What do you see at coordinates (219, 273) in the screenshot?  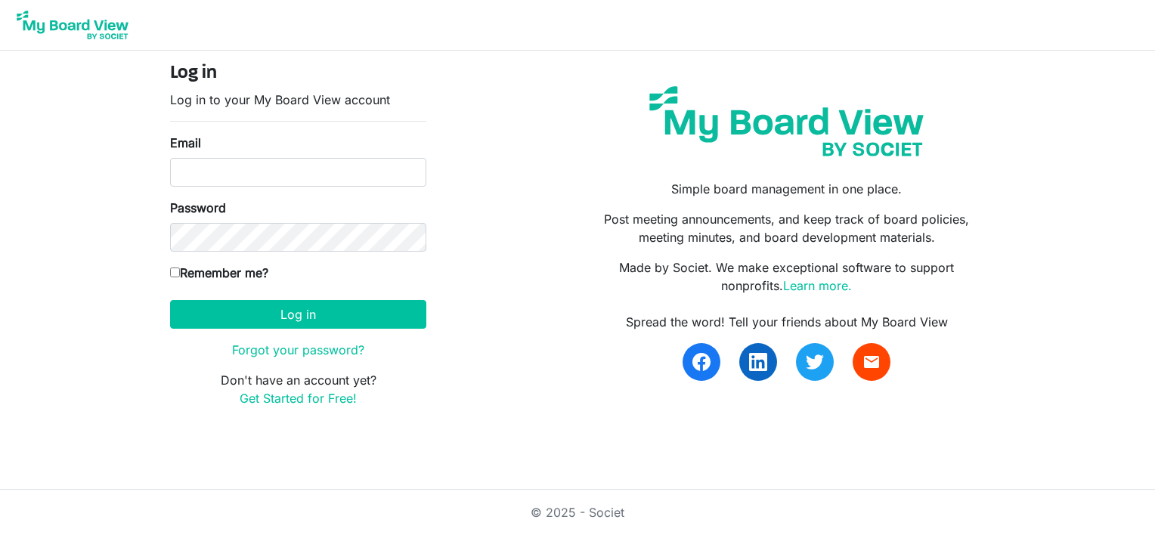 I see `label: Remember me?` at bounding box center [219, 273].